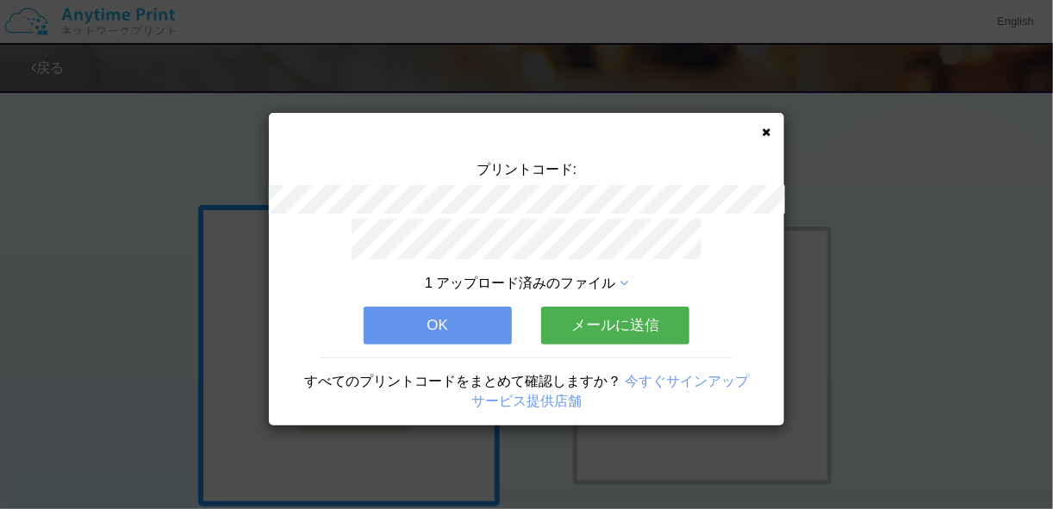  What do you see at coordinates (463, 381) in the screenshot?
I see `span: すべてのプリントコードをまとめて確認しますか？` at bounding box center [463, 381].